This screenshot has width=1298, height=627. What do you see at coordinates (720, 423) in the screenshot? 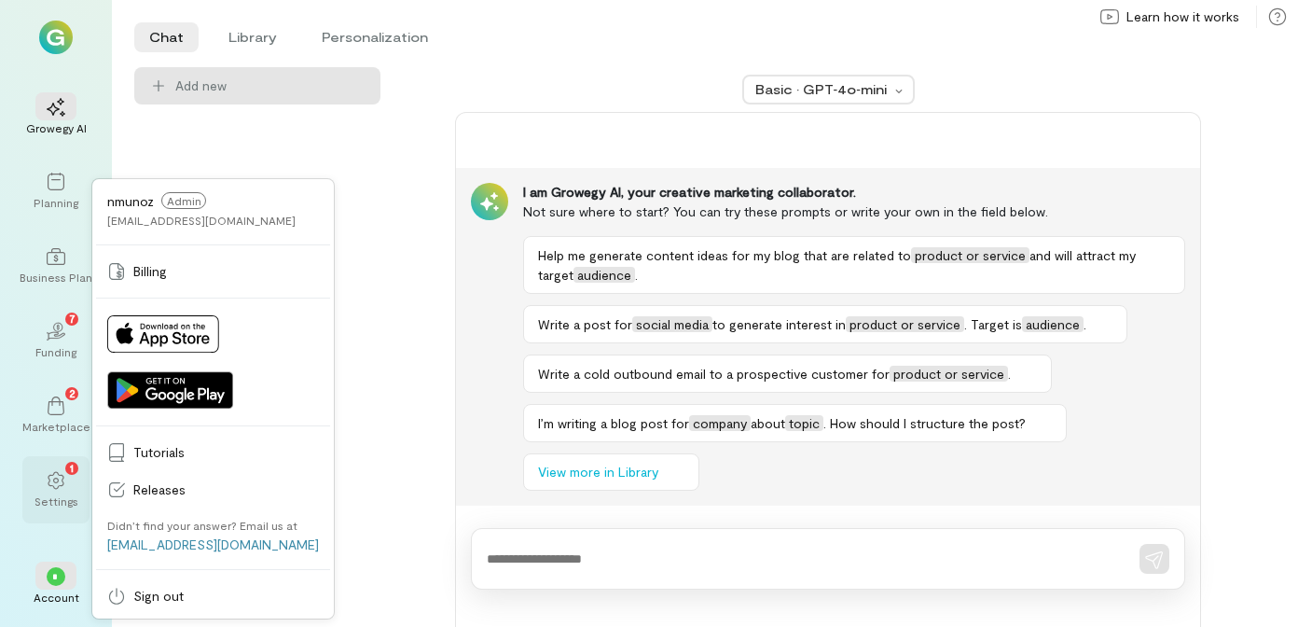
I see `span: company` at bounding box center [720, 423].